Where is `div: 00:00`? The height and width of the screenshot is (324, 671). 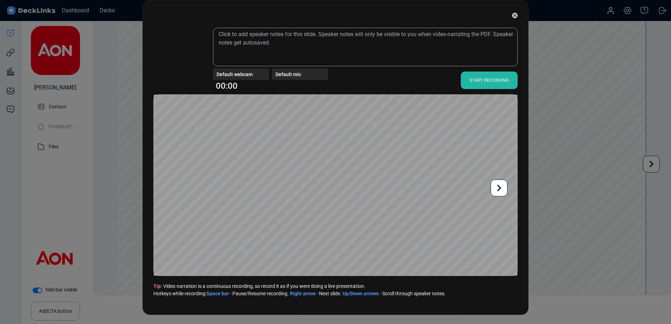 div: 00:00 is located at coordinates (272, 86).